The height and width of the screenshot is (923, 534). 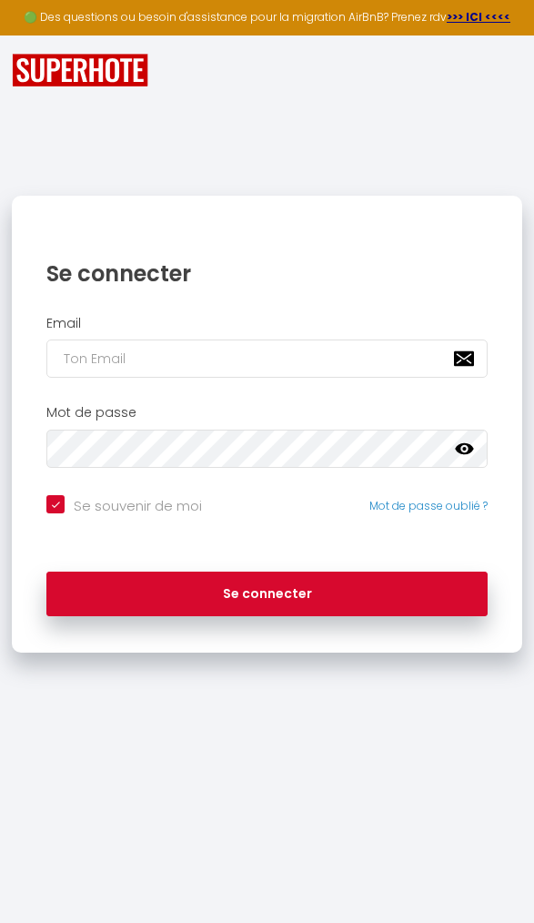 What do you see at coordinates (267, 412) in the screenshot?
I see `h2: Mot de passe` at bounding box center [267, 412].